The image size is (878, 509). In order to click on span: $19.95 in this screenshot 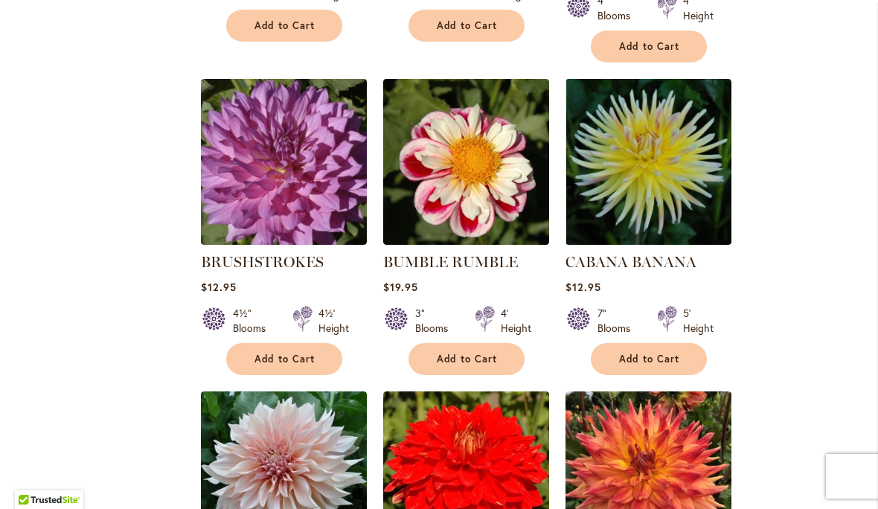, I will do `click(400, 286)`.